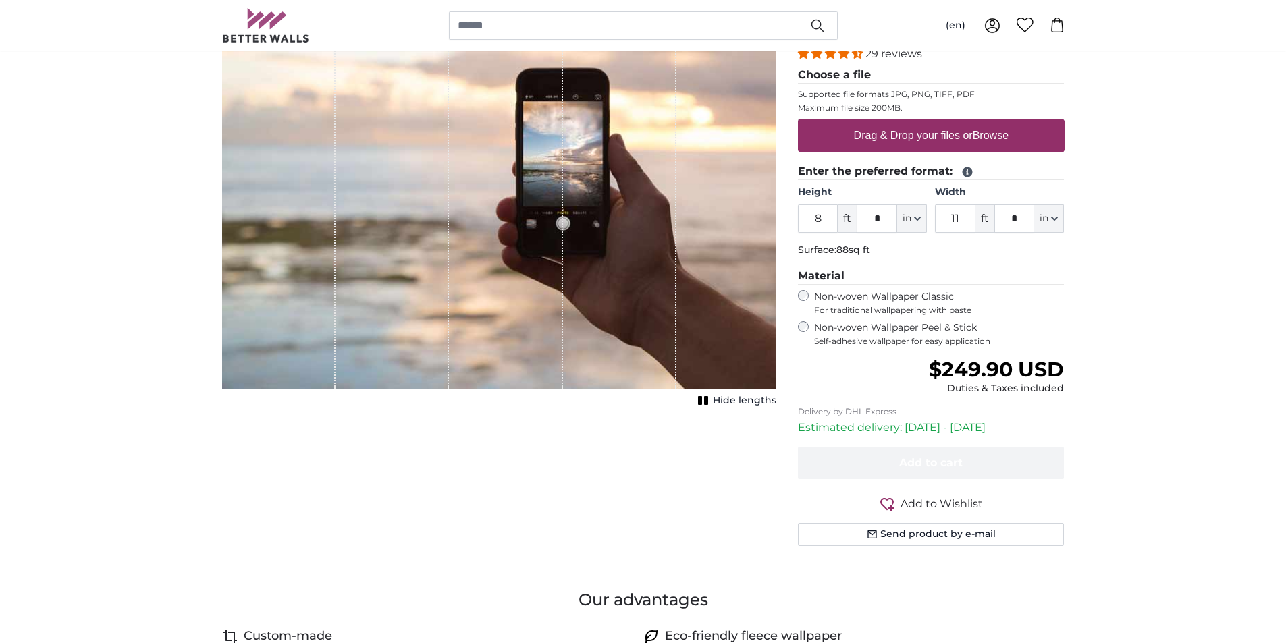 This screenshot has width=1286, height=643. Describe the element at coordinates (931, 463) in the screenshot. I see `span: Add to cart` at that location.